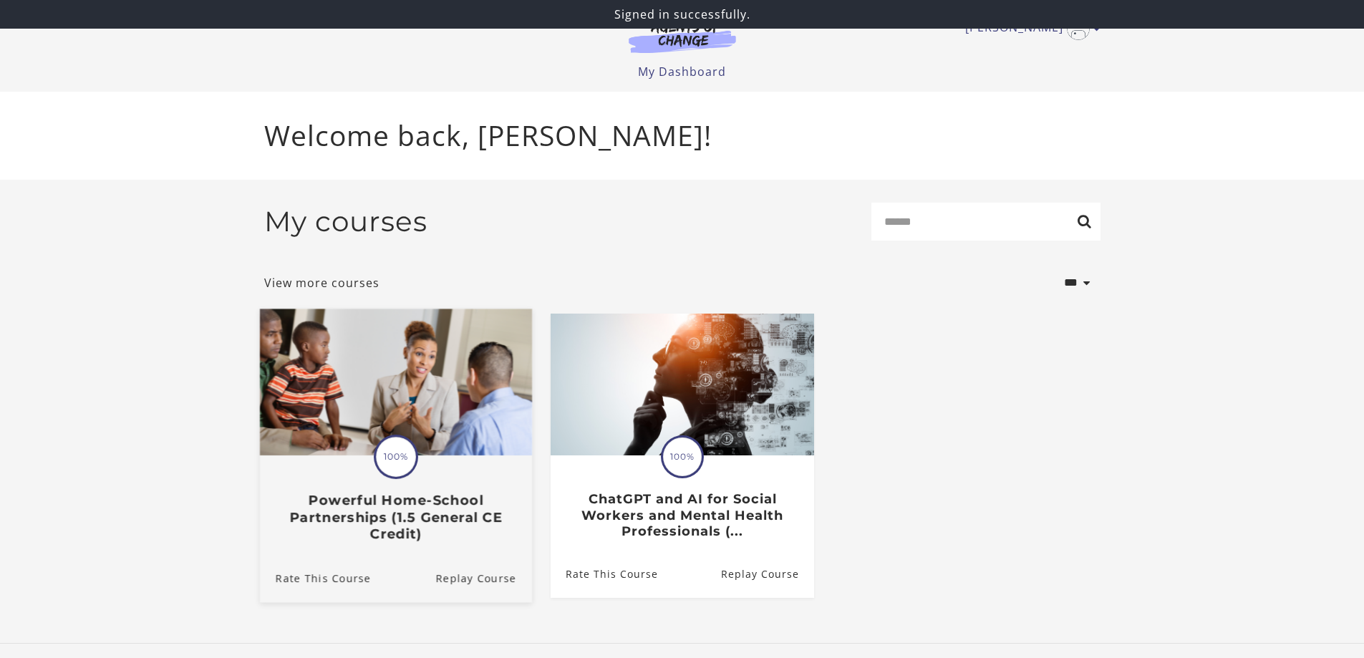 The image size is (1364, 658). What do you see at coordinates (346, 221) in the screenshot?
I see `h2: My courses` at bounding box center [346, 221].